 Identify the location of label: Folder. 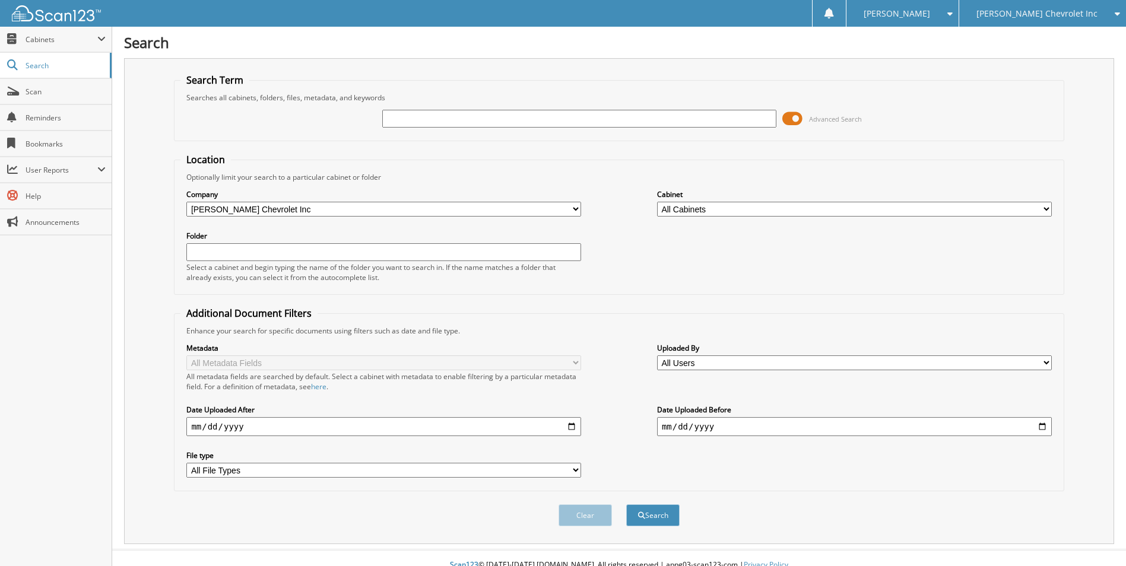
(384, 236).